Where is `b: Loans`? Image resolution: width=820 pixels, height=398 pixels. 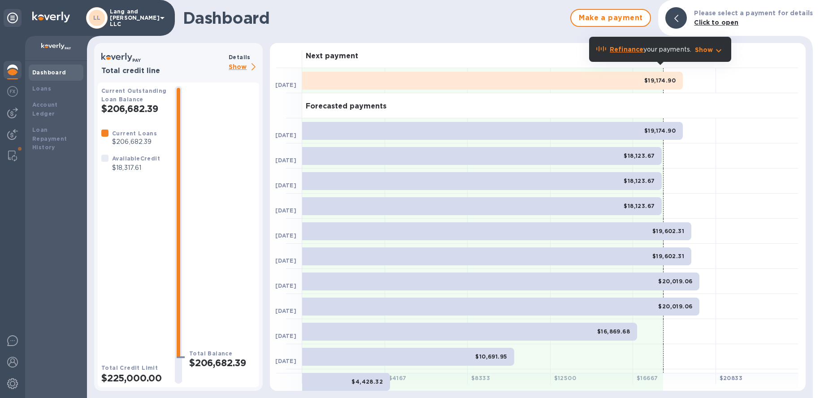
b: Loans is located at coordinates (42, 88).